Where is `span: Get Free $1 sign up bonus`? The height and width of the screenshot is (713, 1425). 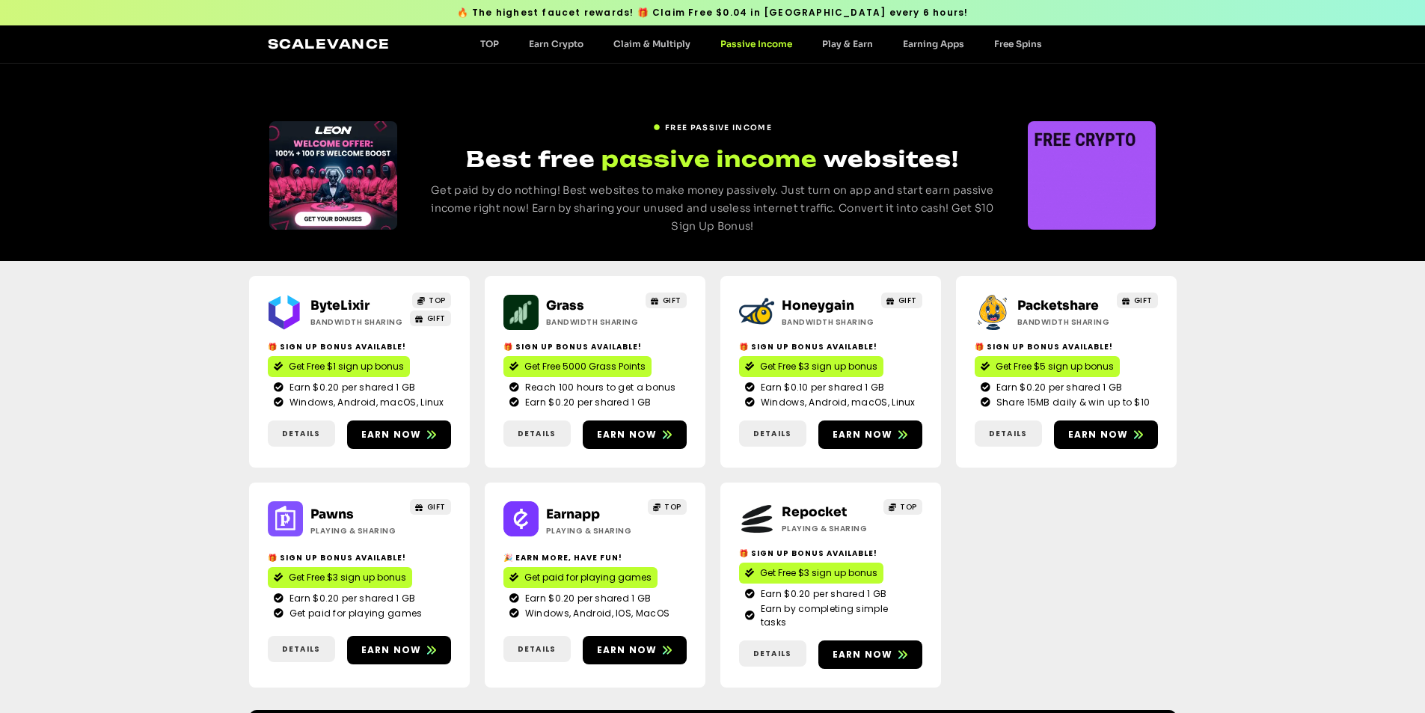 span: Get Free $1 sign up bonus is located at coordinates (346, 367).